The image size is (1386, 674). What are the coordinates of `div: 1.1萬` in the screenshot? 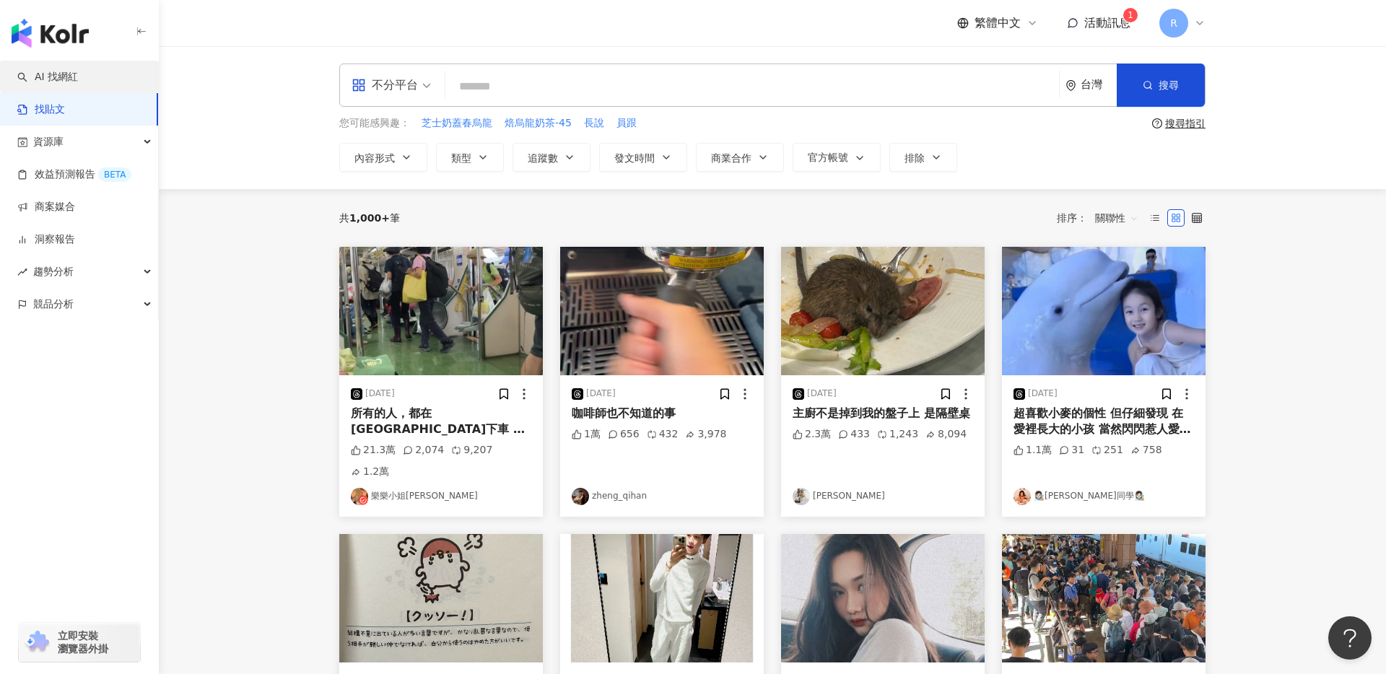 It's located at (1032, 450).